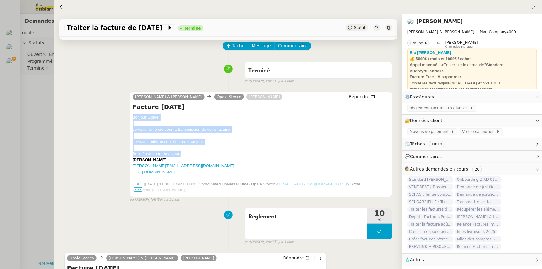  I want to click on span: Tâche, so click(238, 46).